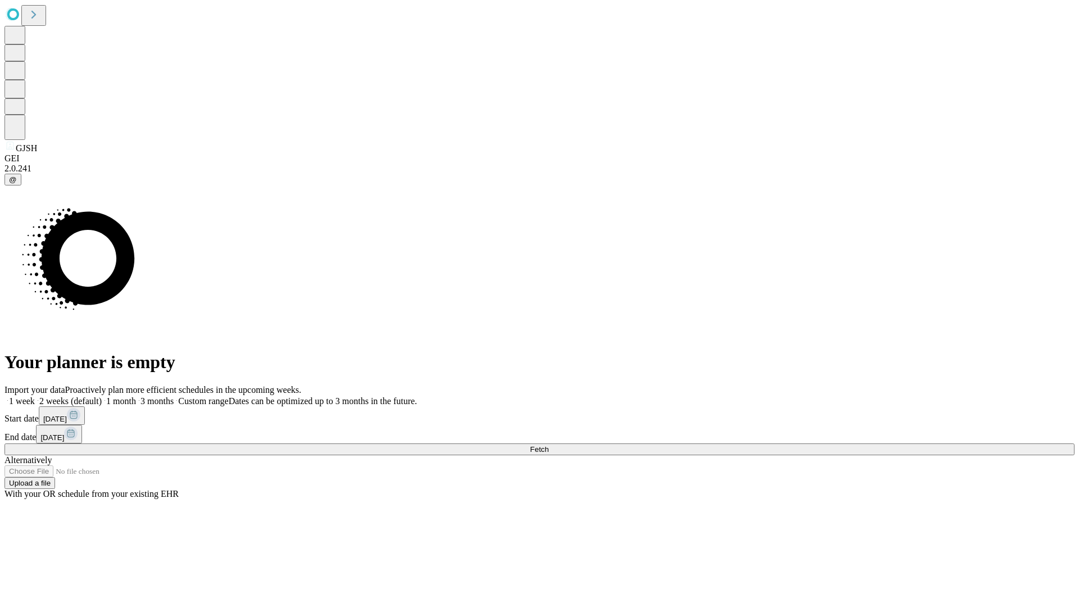 Image resolution: width=1079 pixels, height=607 pixels. What do you see at coordinates (26, 148) in the screenshot?
I see `span: GJSH` at bounding box center [26, 148].